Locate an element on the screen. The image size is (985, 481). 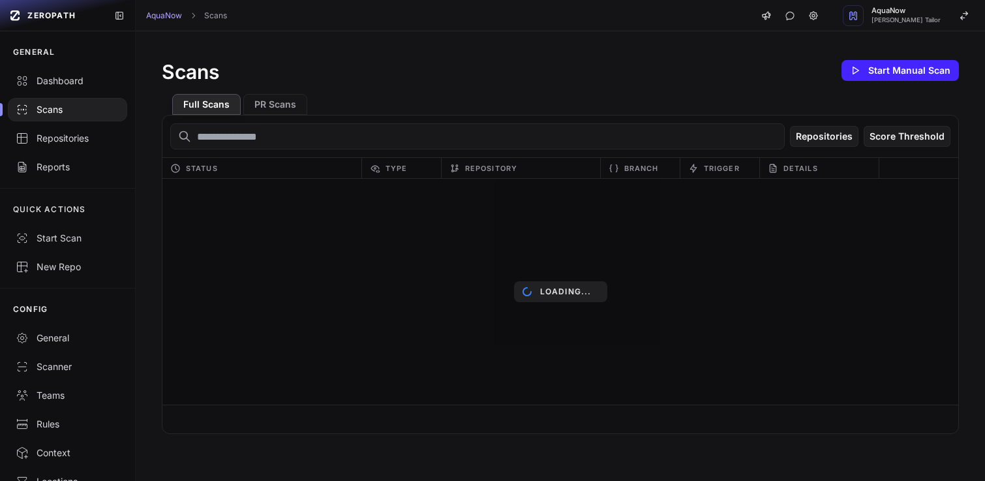
button: Repositories is located at coordinates (824, 136).